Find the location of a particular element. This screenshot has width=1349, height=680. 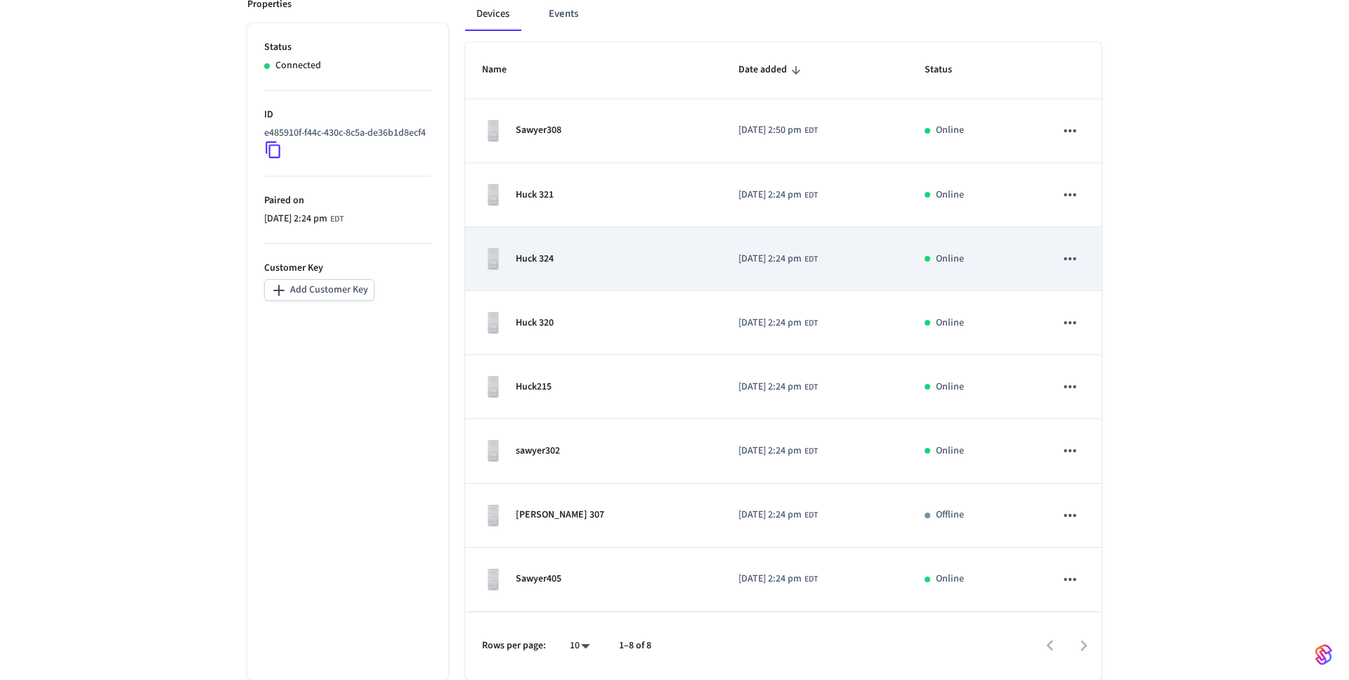

img: SeamLogoGradient.69752ec5.svg is located at coordinates (1324, 654).